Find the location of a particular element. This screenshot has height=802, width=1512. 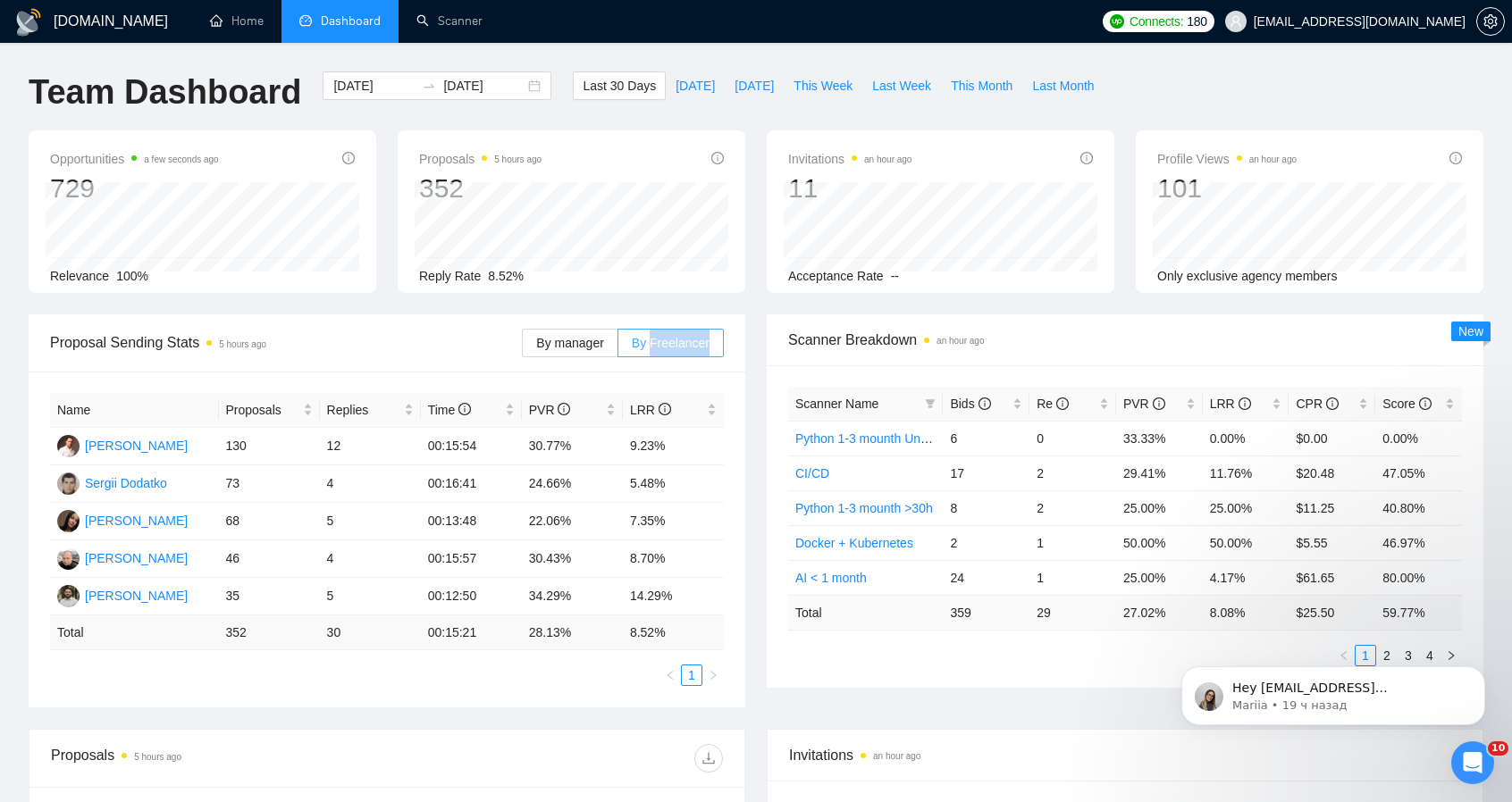

td: 46.97% is located at coordinates (1418, 542).